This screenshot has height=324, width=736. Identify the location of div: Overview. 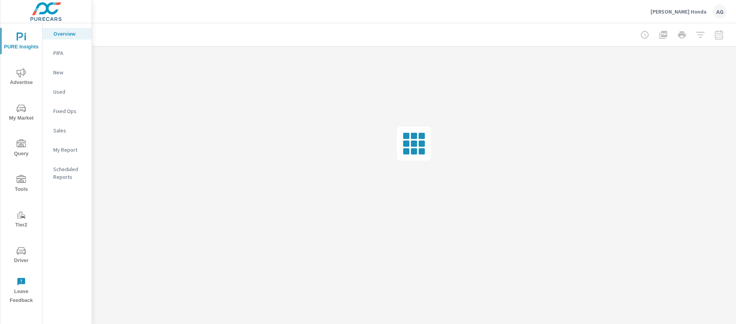
(67, 34).